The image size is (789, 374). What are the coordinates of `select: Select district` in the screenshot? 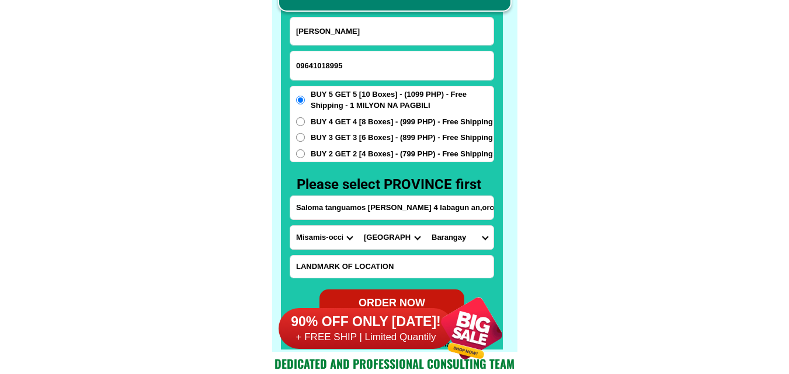 It's located at (392, 238).